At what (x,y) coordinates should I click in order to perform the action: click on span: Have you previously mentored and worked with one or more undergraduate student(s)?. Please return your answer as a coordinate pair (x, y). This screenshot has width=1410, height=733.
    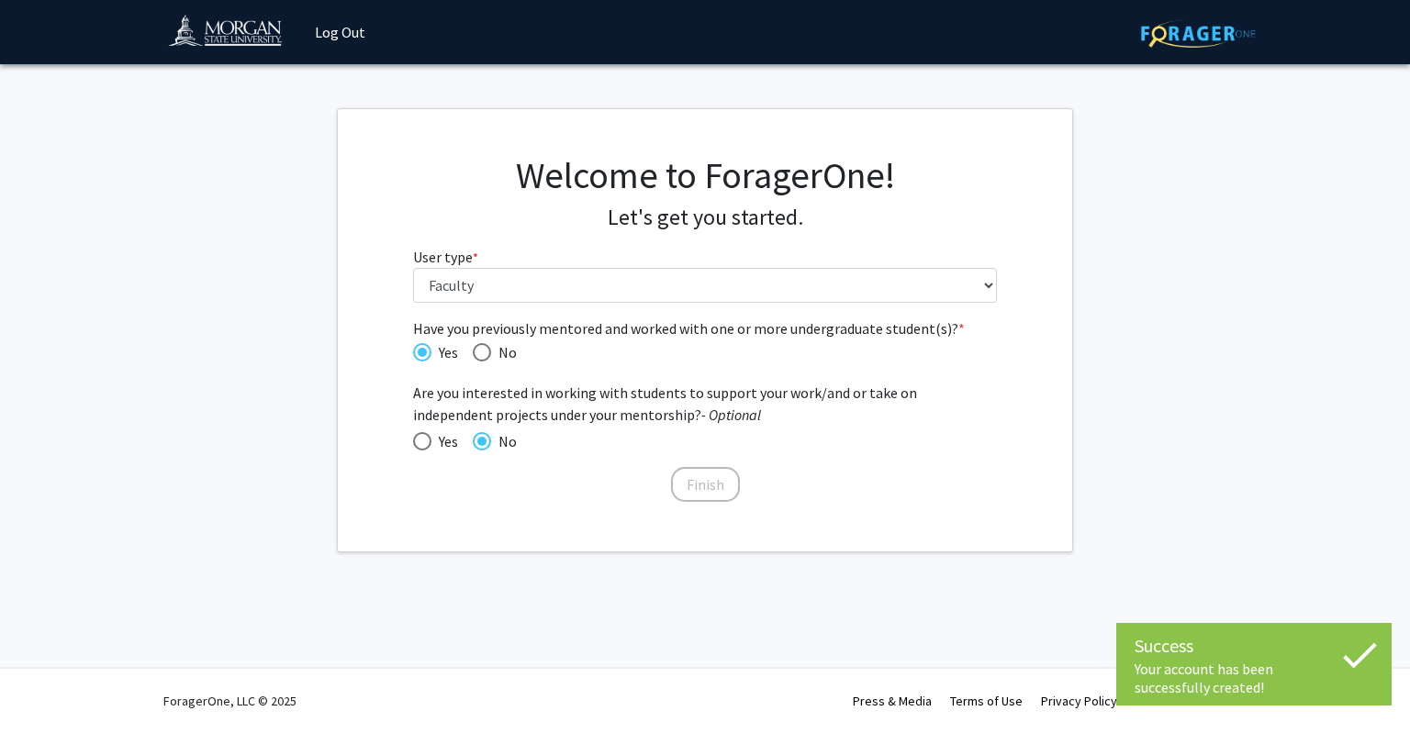
    Looking at the image, I should click on (705, 329).